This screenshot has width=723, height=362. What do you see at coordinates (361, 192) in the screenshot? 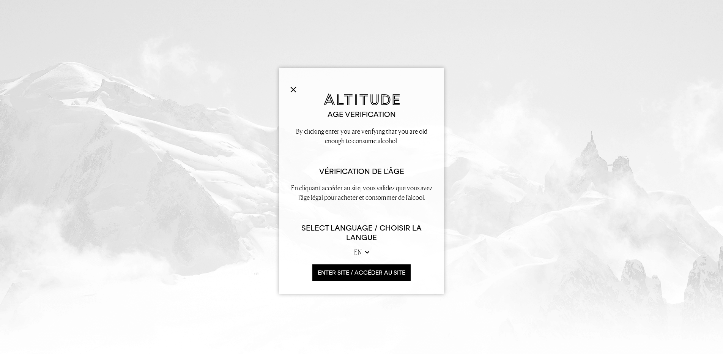
I see `p: En cliquant accéder au site, vous validez que vous avez l’âge légal pour acheter et consommer de ...` at bounding box center [361, 192].